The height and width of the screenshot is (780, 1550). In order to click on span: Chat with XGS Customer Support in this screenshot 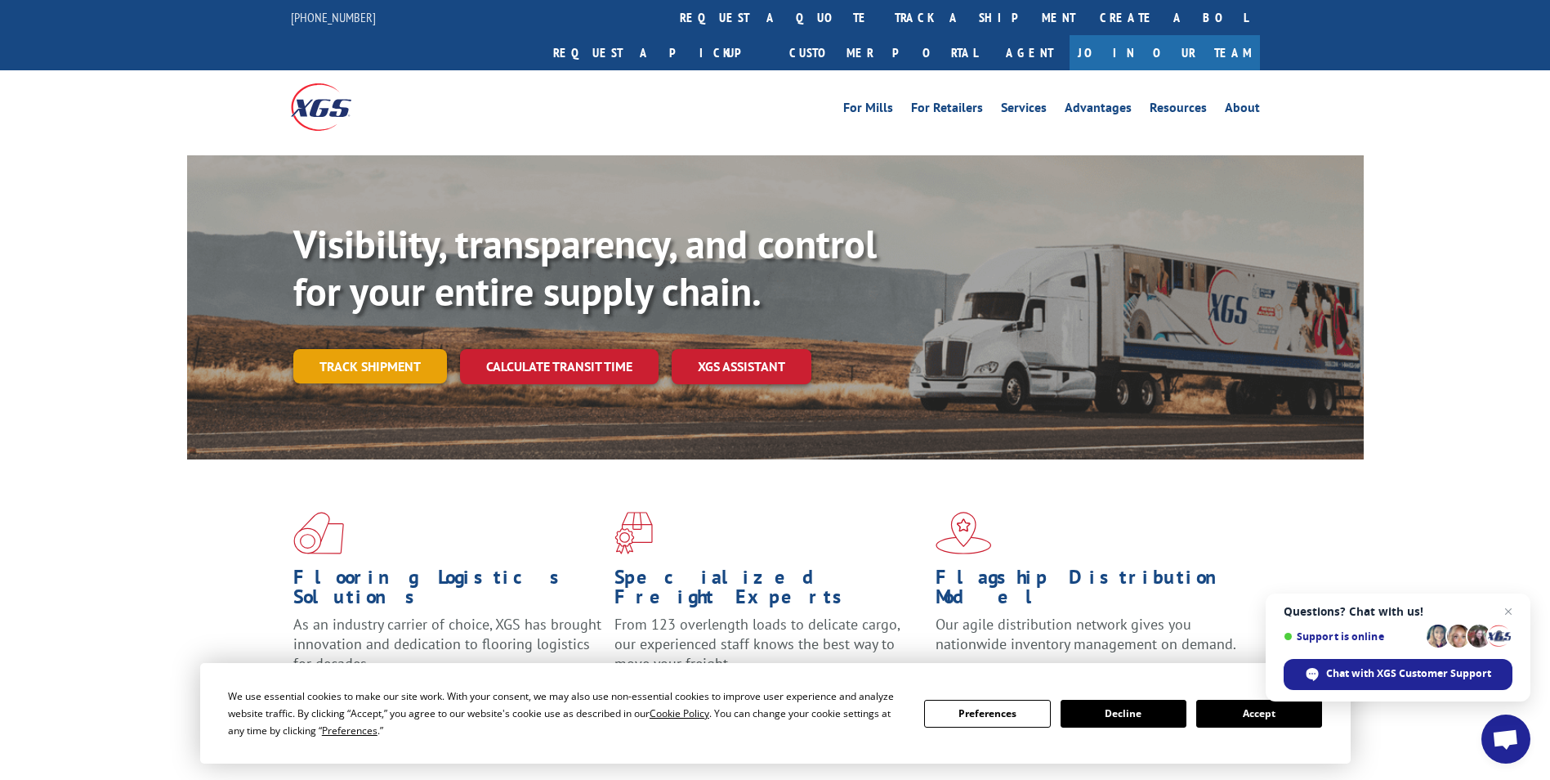, I will do `click(1409, 673)`.